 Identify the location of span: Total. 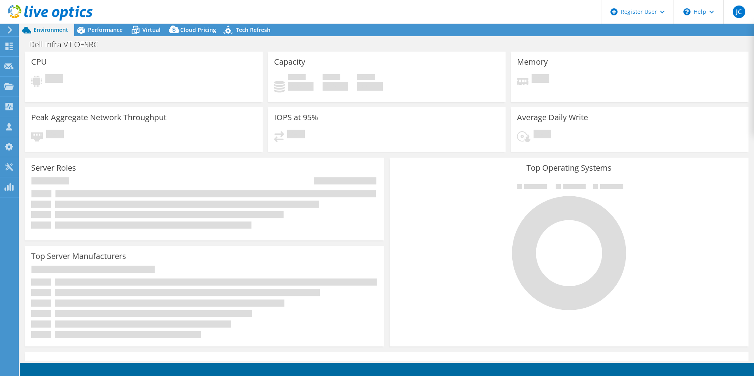
(366, 78).